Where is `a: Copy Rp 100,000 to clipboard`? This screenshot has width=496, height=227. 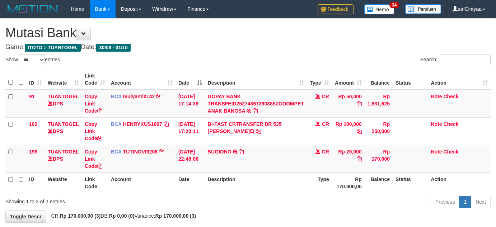 a: Copy Rp 100,000 to clipboard is located at coordinates (359, 131).